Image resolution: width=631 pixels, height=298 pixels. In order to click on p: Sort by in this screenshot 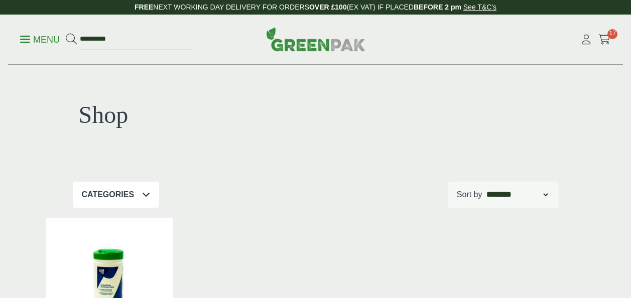, I will do `click(470, 195)`.